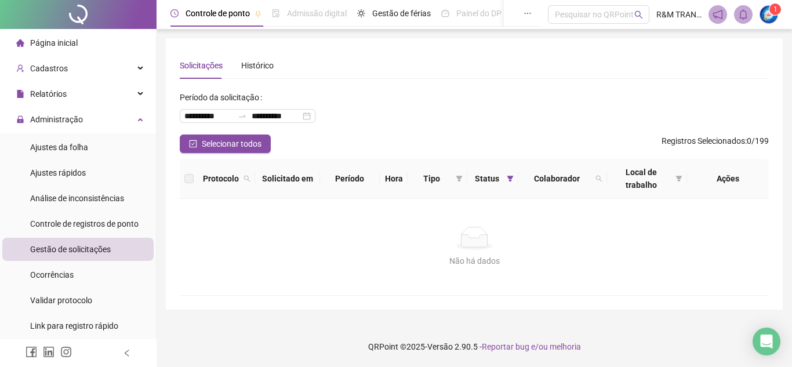 The image size is (792, 367). What do you see at coordinates (175, 13) in the screenshot?
I see `span: clock-circle` at bounding box center [175, 13].